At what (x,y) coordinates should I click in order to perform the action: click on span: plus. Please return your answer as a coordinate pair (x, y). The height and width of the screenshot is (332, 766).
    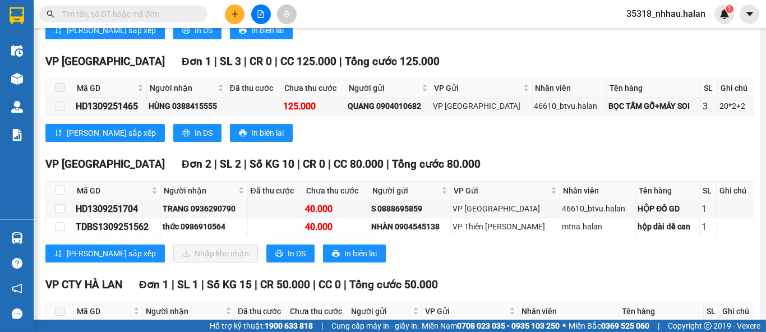
    Looking at the image, I should click on (235, 14).